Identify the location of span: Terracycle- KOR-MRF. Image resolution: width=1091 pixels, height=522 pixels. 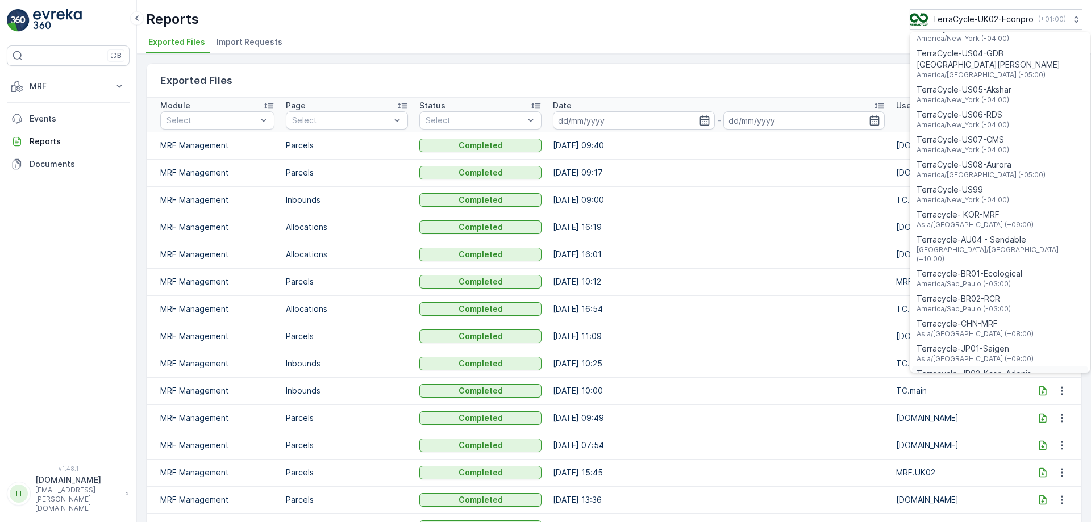
(975, 215).